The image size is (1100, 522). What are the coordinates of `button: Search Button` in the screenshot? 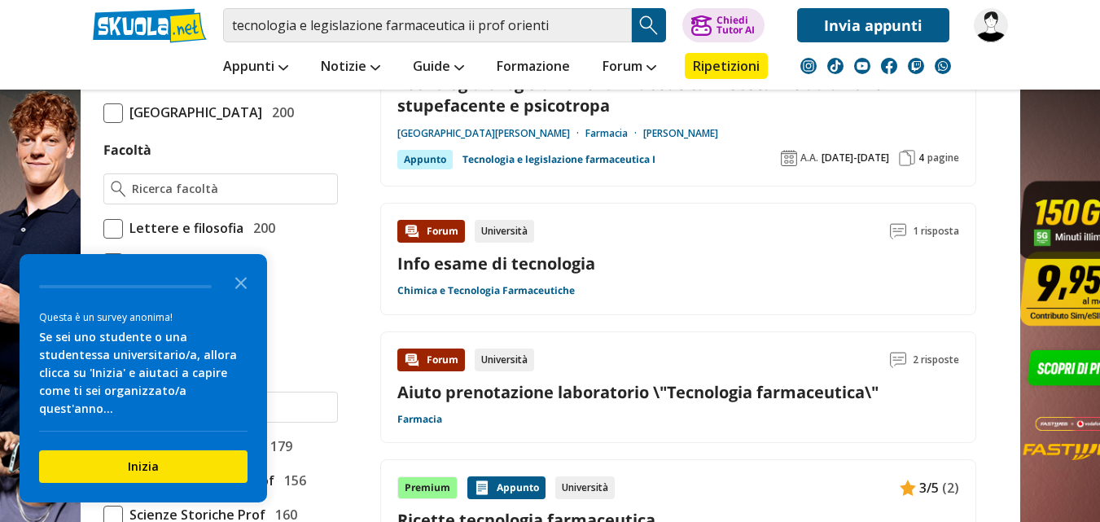 It's located at (649, 25).